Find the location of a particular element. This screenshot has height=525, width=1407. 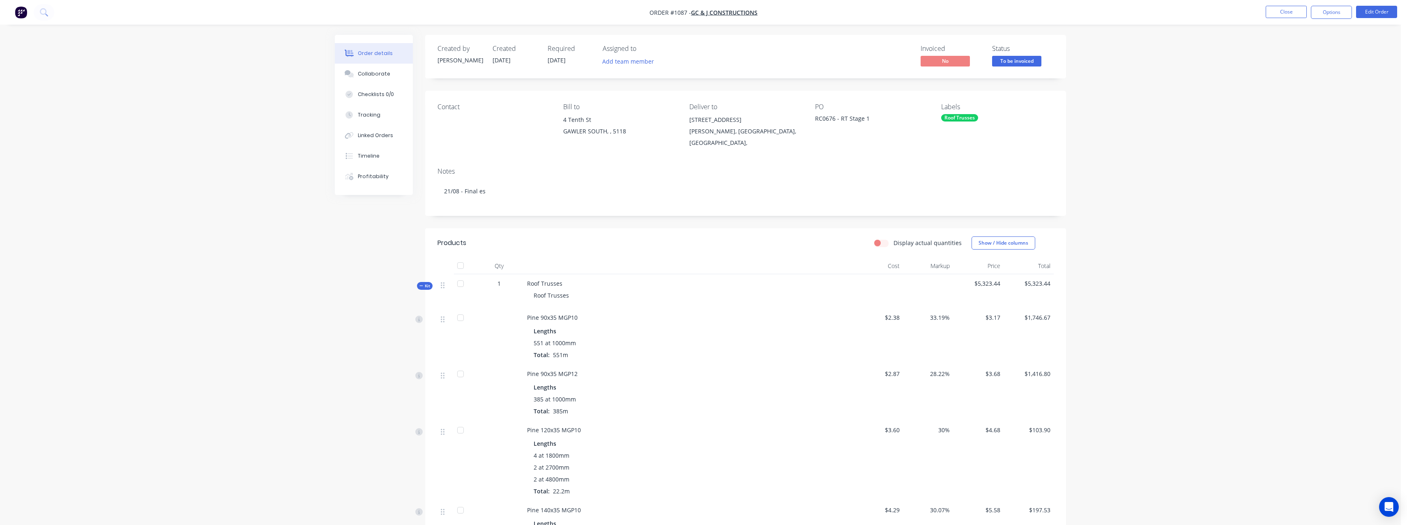

div: Created is located at coordinates (515, 48).